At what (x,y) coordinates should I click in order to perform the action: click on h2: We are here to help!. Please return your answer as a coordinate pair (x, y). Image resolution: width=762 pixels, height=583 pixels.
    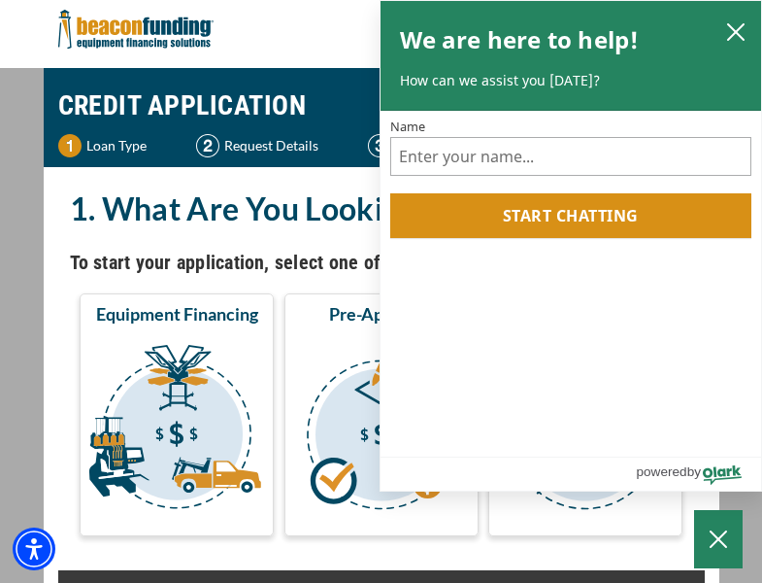
    Looking at the image, I should click on (519, 40).